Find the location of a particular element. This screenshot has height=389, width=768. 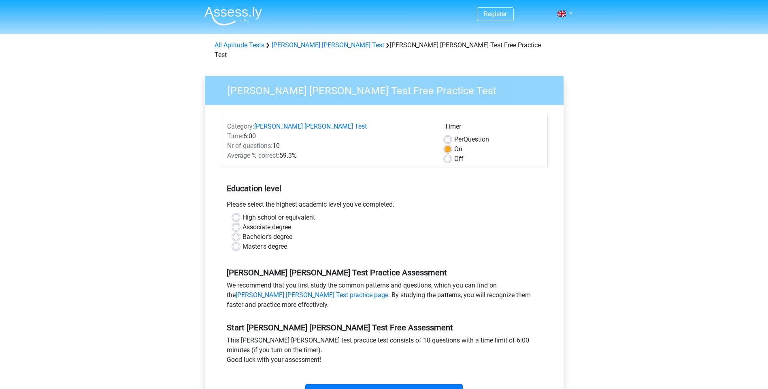

span: Time: is located at coordinates (235, 136).